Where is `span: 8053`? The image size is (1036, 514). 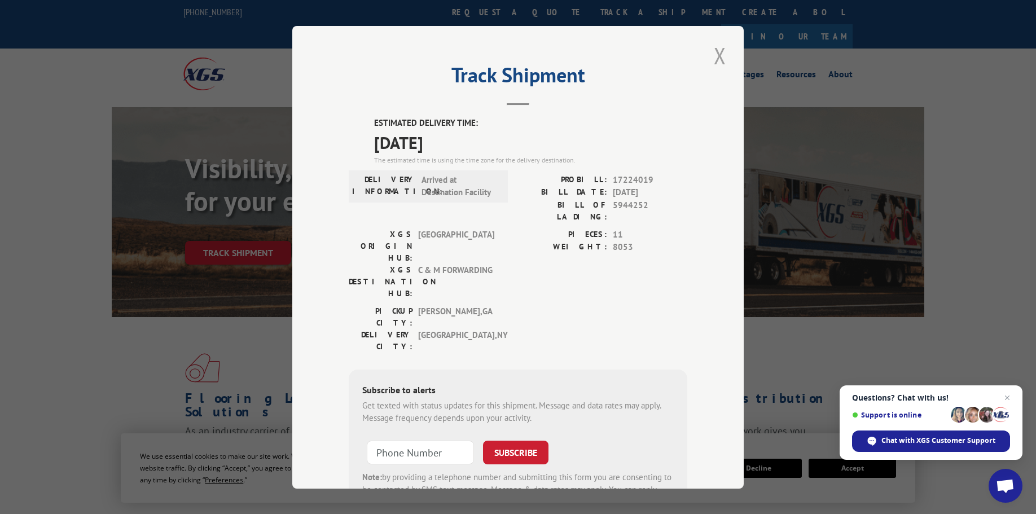
span: 8053 is located at coordinates (650, 247).